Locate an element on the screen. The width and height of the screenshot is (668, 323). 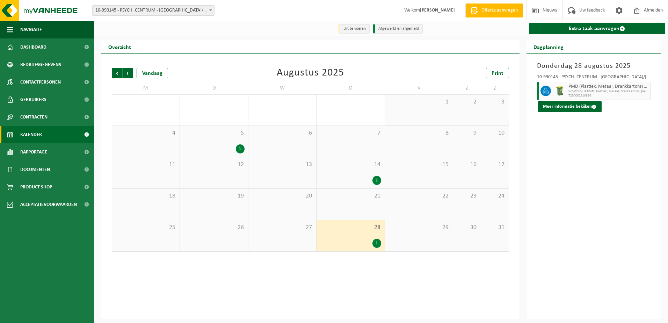
h3: Donderdag 28 augustus 2025 is located at coordinates (594, 66).